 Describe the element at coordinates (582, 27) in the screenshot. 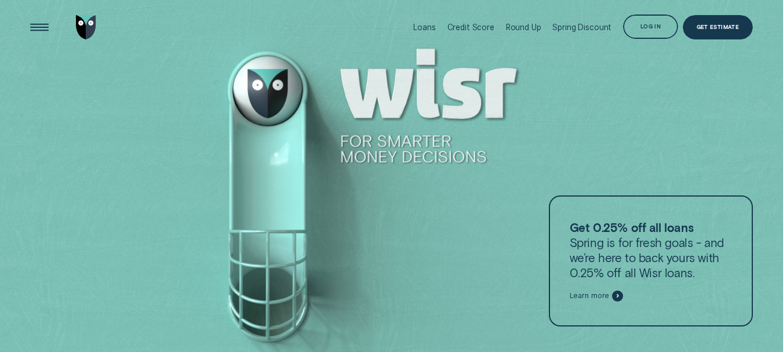

I see `div: Spring Discount` at that location.